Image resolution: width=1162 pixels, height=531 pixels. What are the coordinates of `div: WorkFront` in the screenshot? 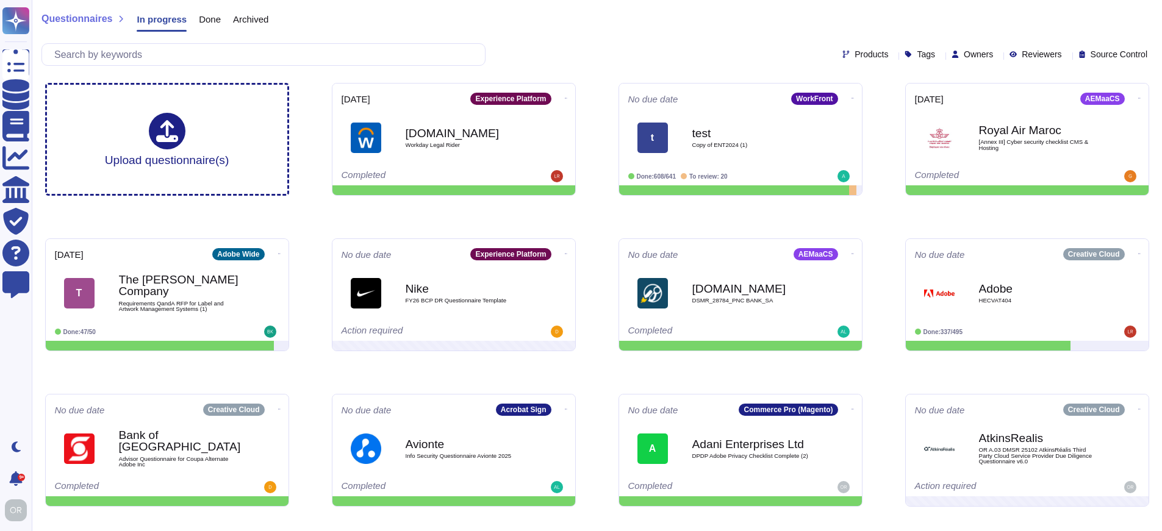 It's located at (814, 99).